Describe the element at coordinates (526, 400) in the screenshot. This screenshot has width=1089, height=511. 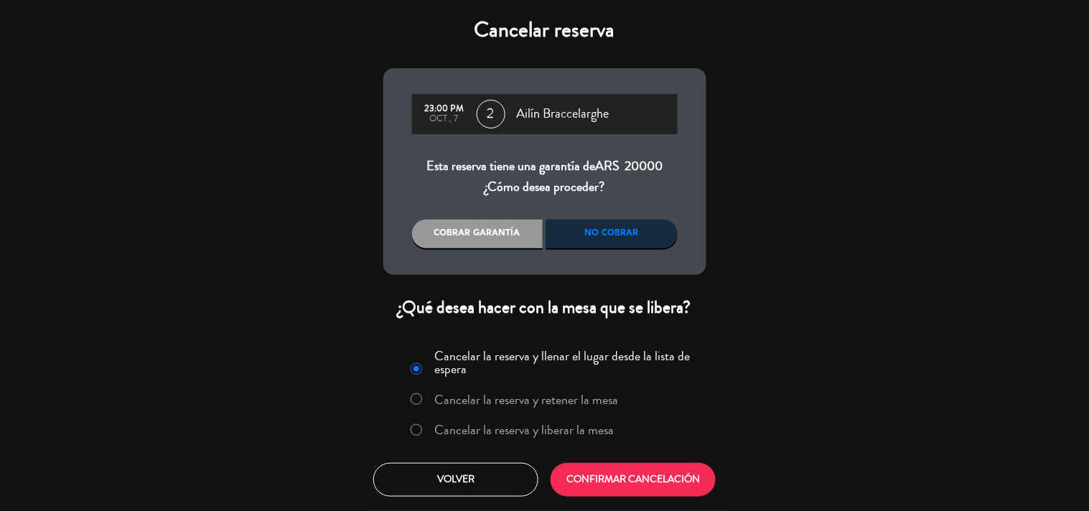
I see `label: Cancelar la reserva y retener la mesa` at that location.